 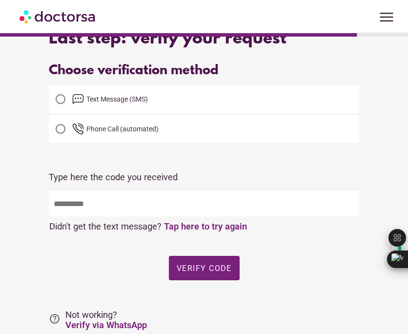 What do you see at coordinates (204, 71) in the screenshot?
I see `div: Choose verification method` at bounding box center [204, 71].